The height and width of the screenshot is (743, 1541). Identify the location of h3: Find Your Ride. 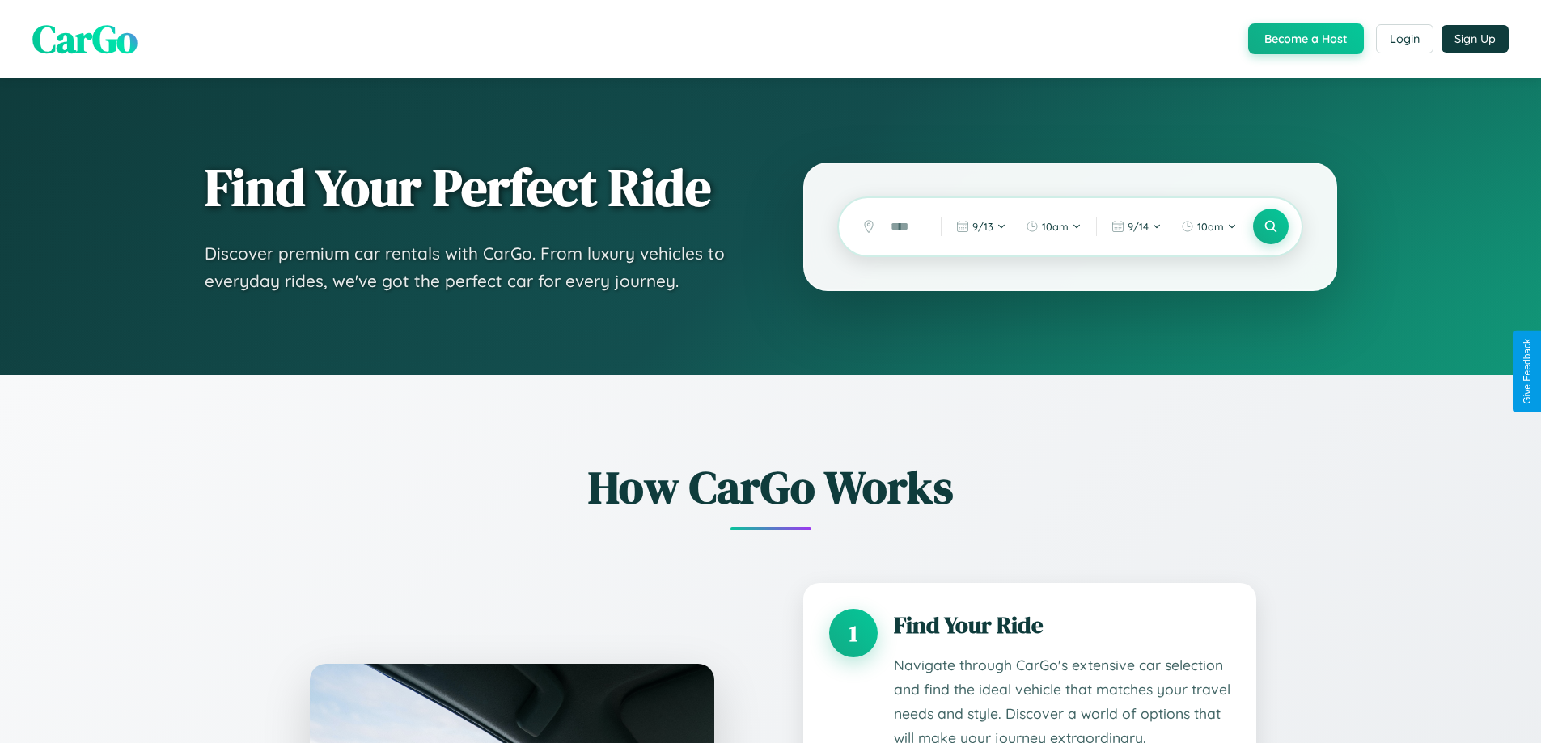
(1062, 625).